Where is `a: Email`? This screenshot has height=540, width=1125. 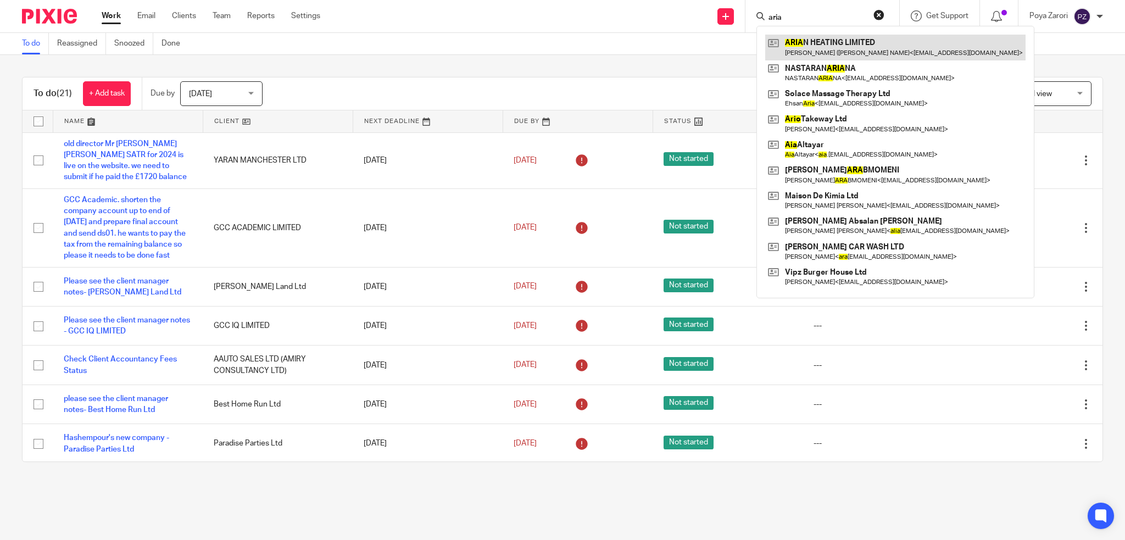 a: Email is located at coordinates (146, 16).